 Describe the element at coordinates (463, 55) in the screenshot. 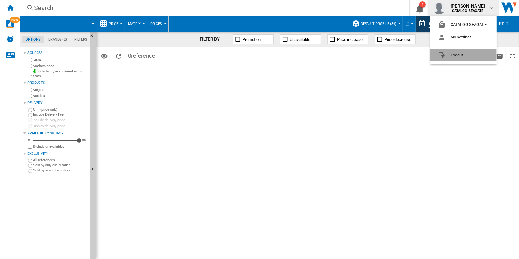

I see `md-menu-item: Logout` at that location.